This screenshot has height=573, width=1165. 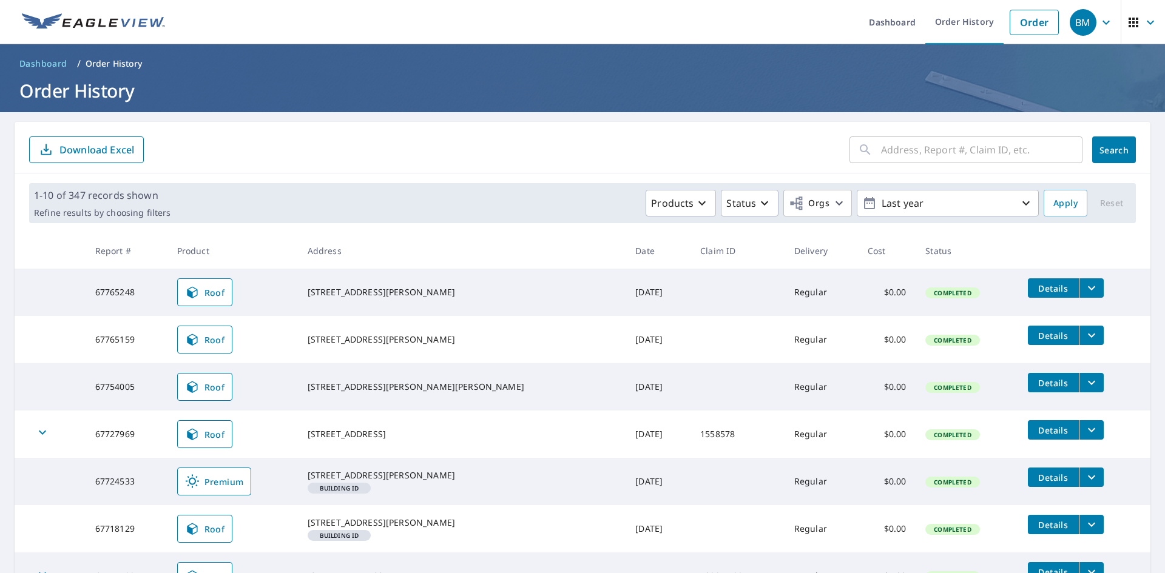 I want to click on td: 67727969, so click(x=126, y=434).